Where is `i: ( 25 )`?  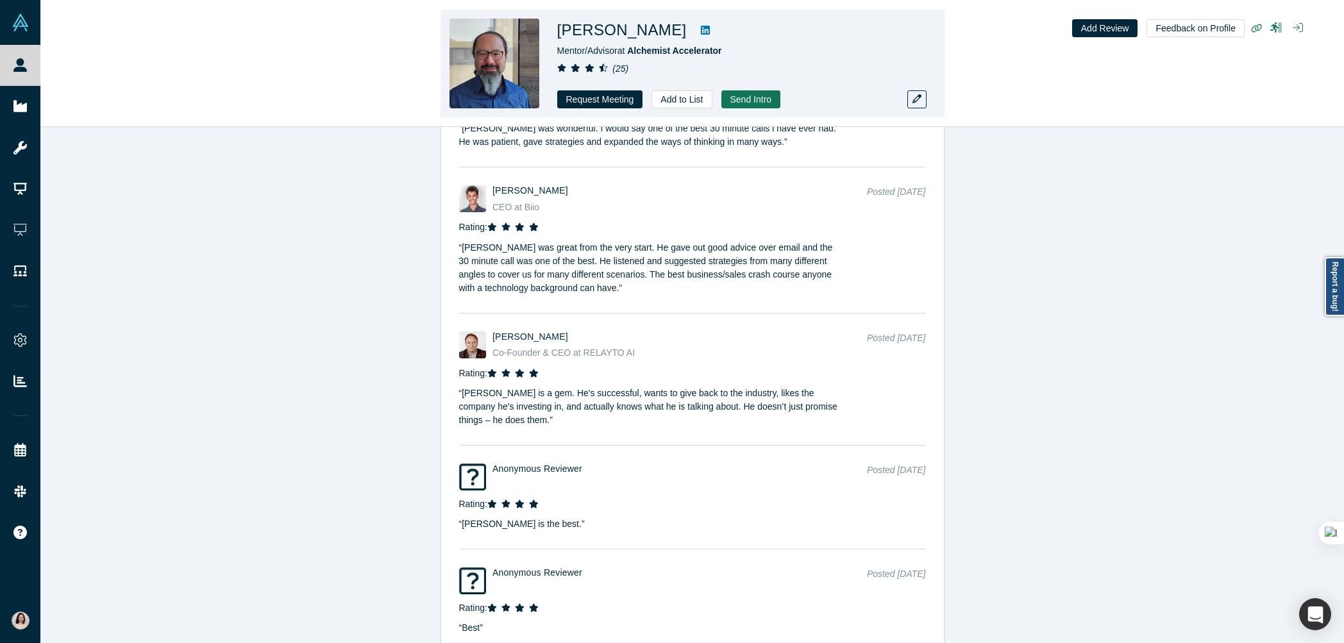 i: ( 25 ) is located at coordinates (620, 69).